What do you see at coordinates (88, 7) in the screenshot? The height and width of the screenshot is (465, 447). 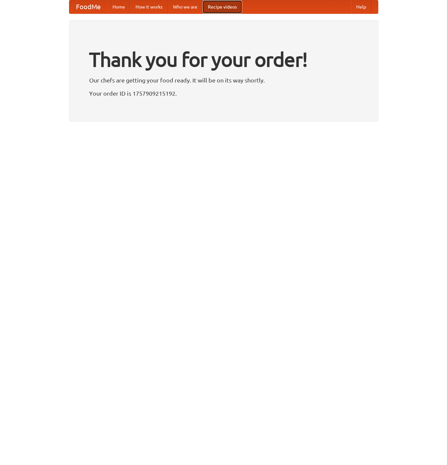 I see `a: FoodMe` at bounding box center [88, 7].